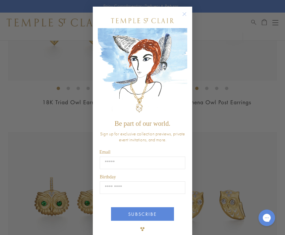 The width and height of the screenshot is (285, 235). What do you see at coordinates (142, 21) in the screenshot?
I see `img: Temple St. Clair` at bounding box center [142, 21].